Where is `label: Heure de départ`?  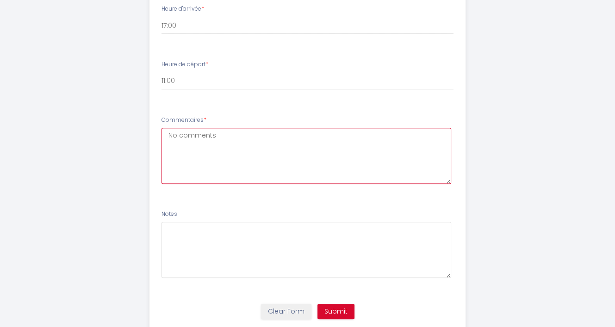
label: Heure de départ is located at coordinates (185, 64).